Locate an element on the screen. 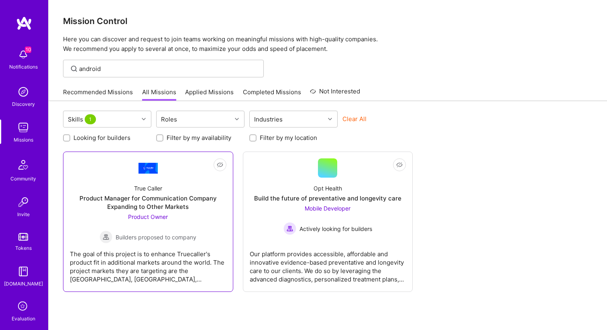 The image size is (607, 330). img: Builders proposed to company is located at coordinates (106, 237).